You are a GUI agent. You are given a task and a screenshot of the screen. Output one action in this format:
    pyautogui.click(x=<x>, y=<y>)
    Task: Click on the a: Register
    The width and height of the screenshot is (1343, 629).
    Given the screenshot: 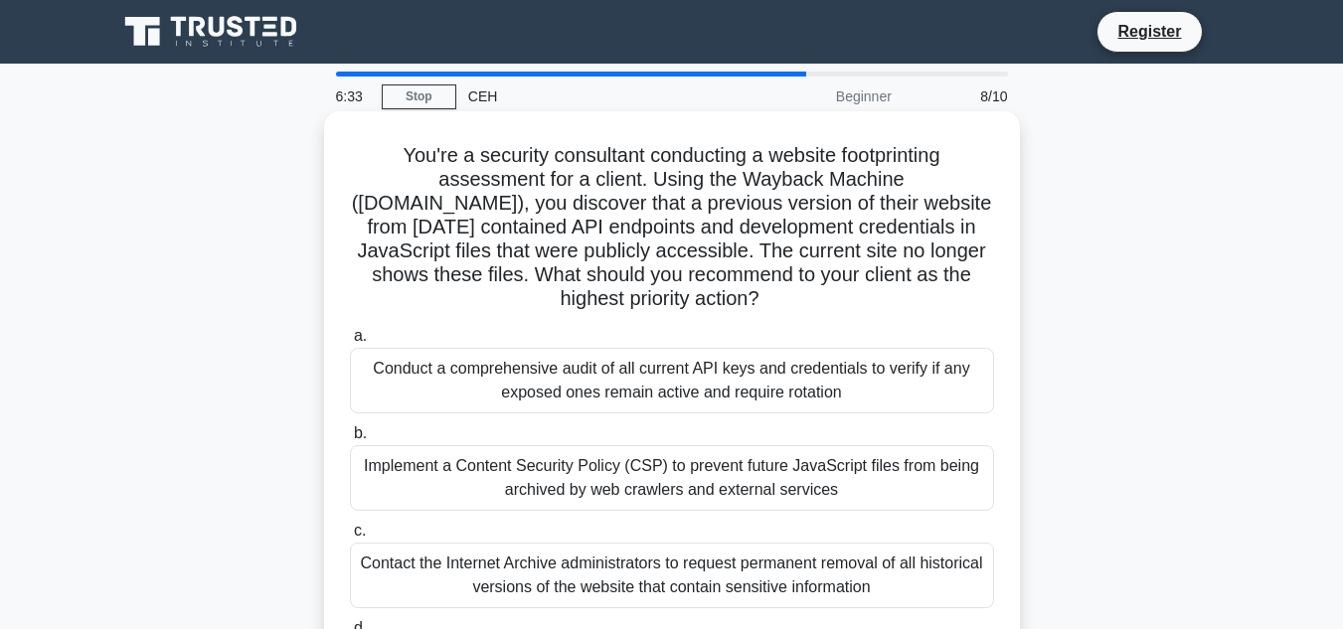 What is the action you would take?
    pyautogui.click(x=1149, y=31)
    